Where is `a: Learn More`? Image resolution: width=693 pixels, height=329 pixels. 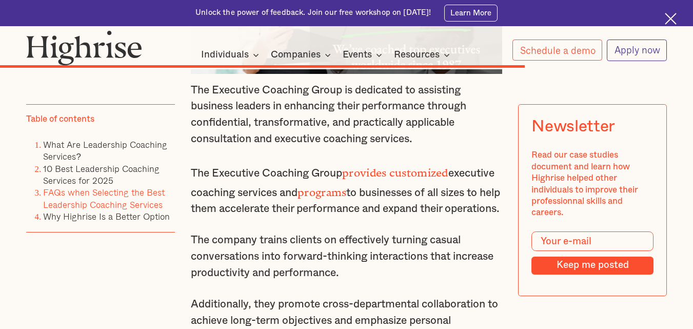
a: Learn More is located at coordinates (471, 13).